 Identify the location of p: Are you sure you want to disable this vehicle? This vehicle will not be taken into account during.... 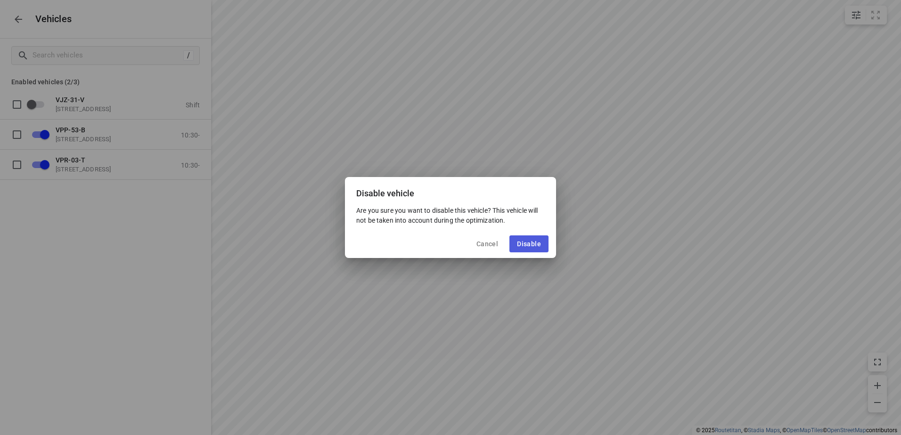
(450, 215).